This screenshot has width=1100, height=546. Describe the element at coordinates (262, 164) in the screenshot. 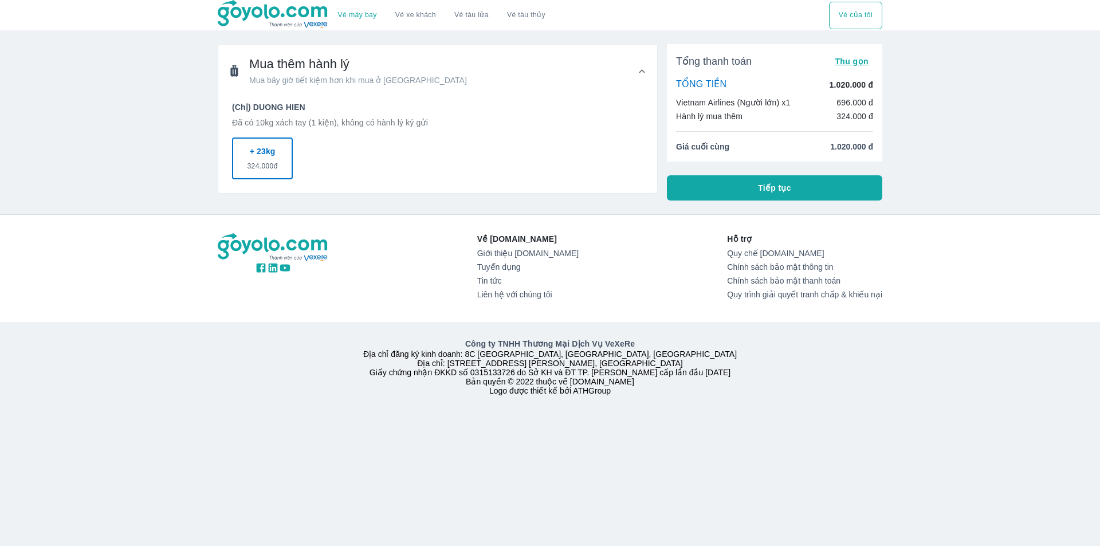

I see `span: 324.000đ` at that location.